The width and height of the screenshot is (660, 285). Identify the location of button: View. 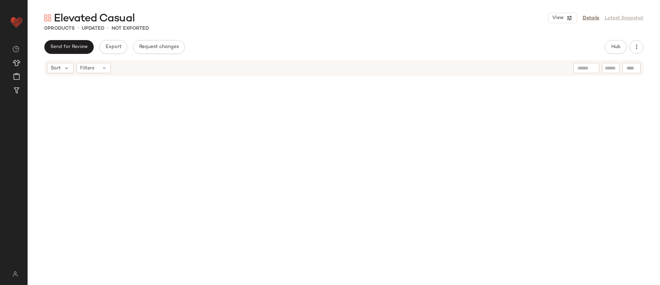
(563, 18).